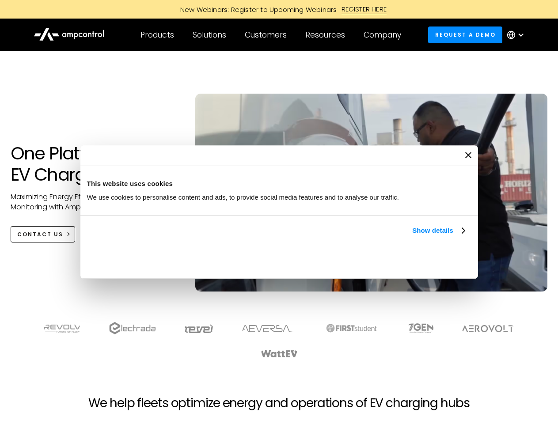 Image resolution: width=558 pixels, height=424 pixels. What do you see at coordinates (132, 328) in the screenshot?
I see `img: electrada logo` at bounding box center [132, 328].